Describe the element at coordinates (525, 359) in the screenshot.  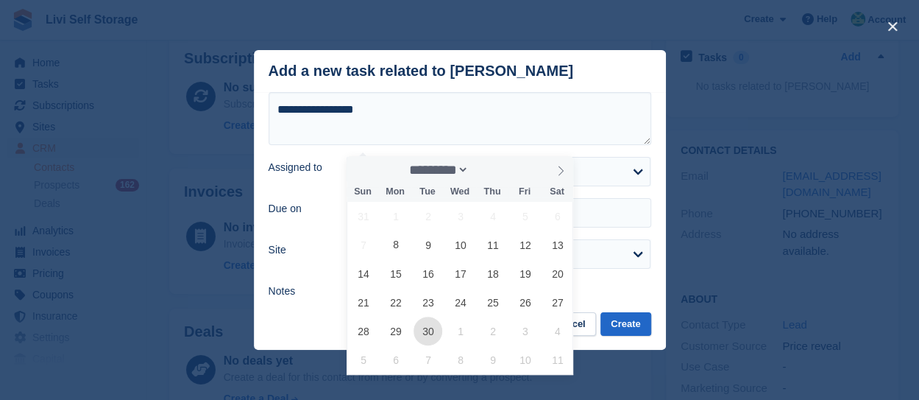
I see `span: October 10, 2025` at that location.